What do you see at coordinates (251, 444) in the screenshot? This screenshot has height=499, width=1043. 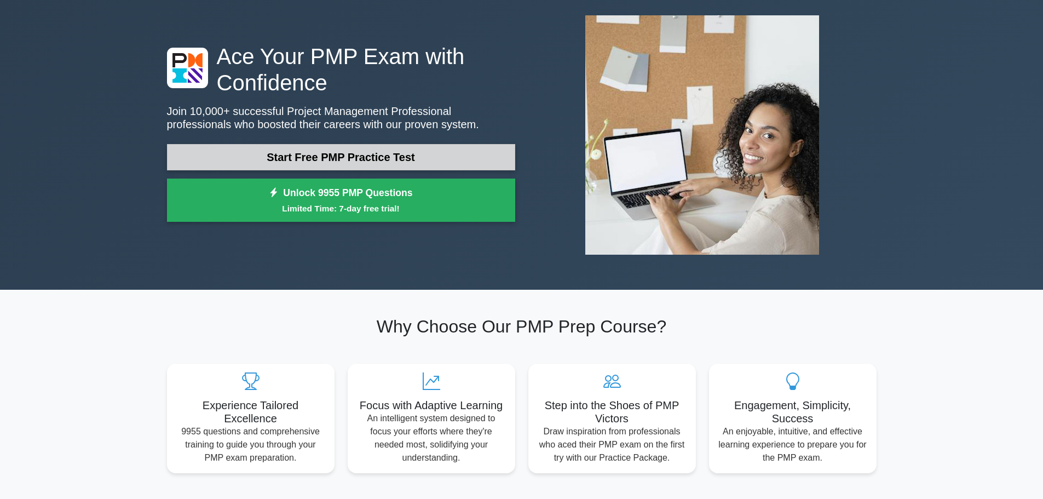 I see `p: 9955 questions and comprehensive training to guide you through your PMP exam preparation.` at bounding box center [251, 444].